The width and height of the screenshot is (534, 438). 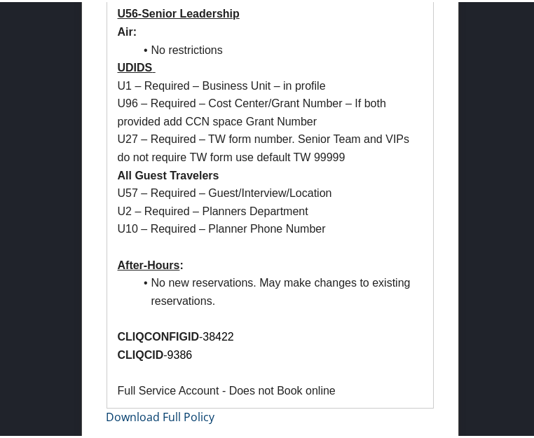 I want to click on span: 38422, so click(x=218, y=334).